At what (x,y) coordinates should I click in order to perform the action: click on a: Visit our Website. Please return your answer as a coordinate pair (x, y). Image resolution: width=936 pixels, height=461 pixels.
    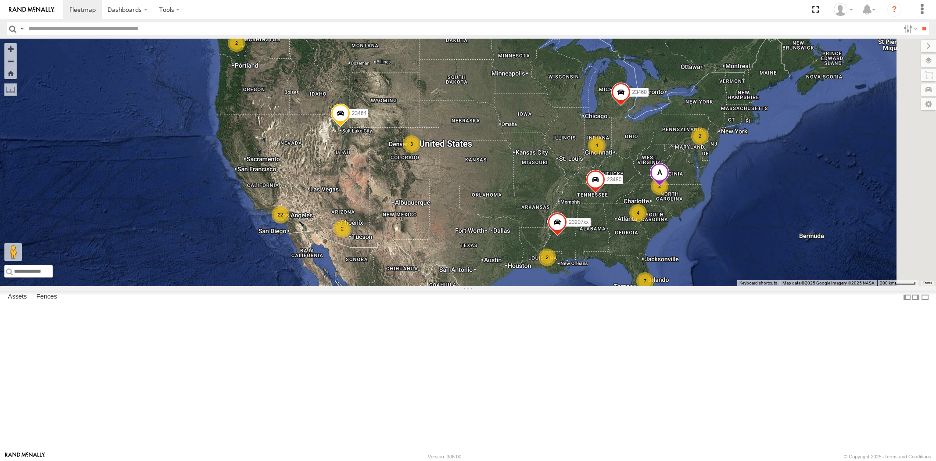
    Looking at the image, I should click on (25, 456).